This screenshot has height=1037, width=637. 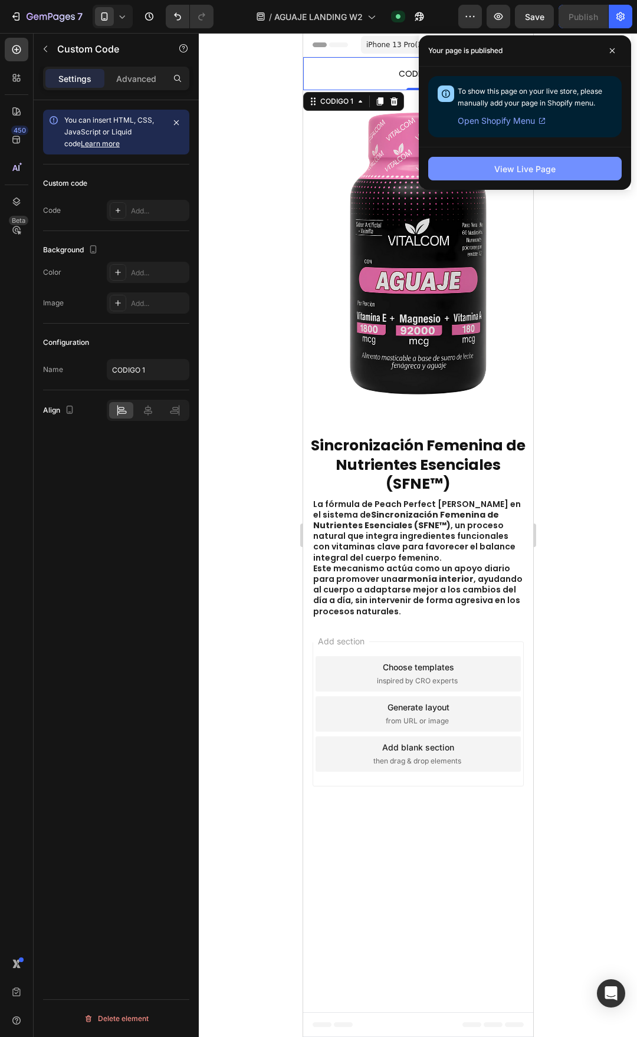 I want to click on strong: armonía interior, so click(x=132, y=546).